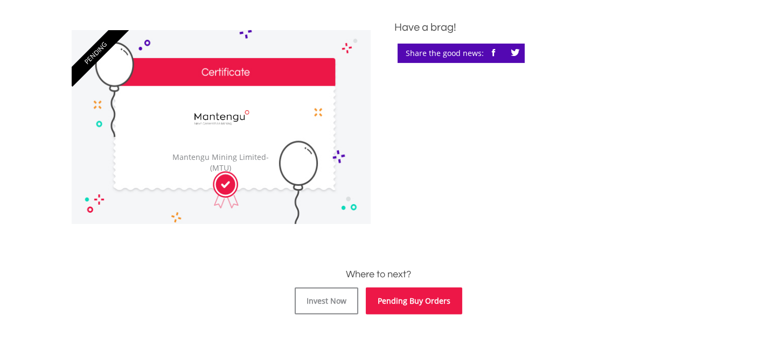 The height and width of the screenshot is (350, 757). Describe the element at coordinates (221, 163) in the screenshot. I see `div: Mantengu Mining Limited` at that location.